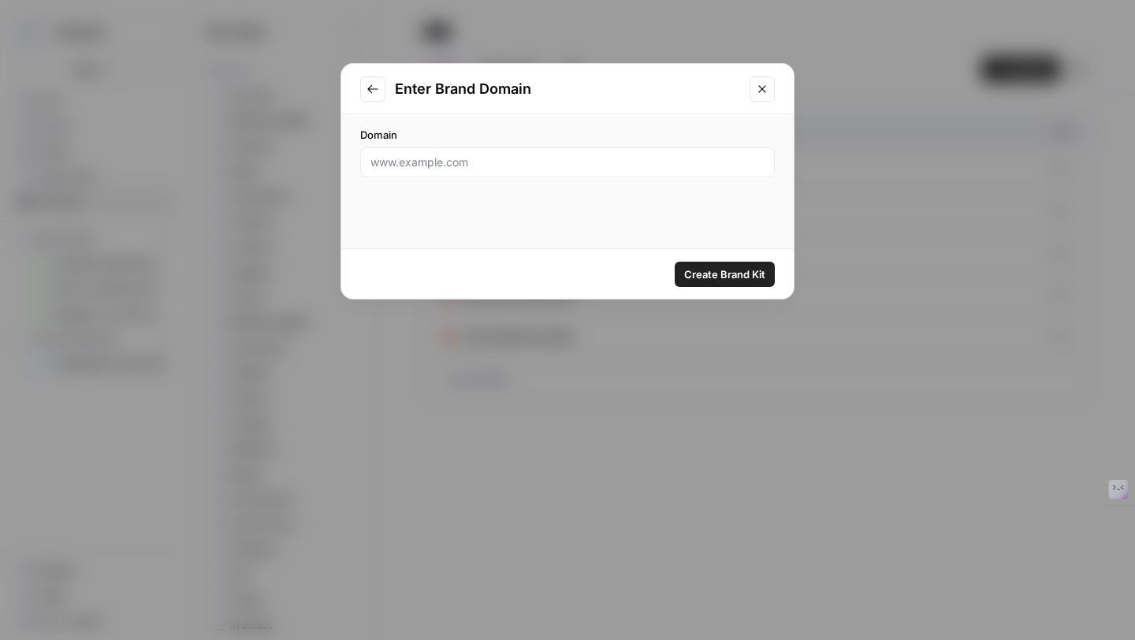 The height and width of the screenshot is (640, 1135). Describe the element at coordinates (373, 89) in the screenshot. I see `button: Go to previous step` at that location.